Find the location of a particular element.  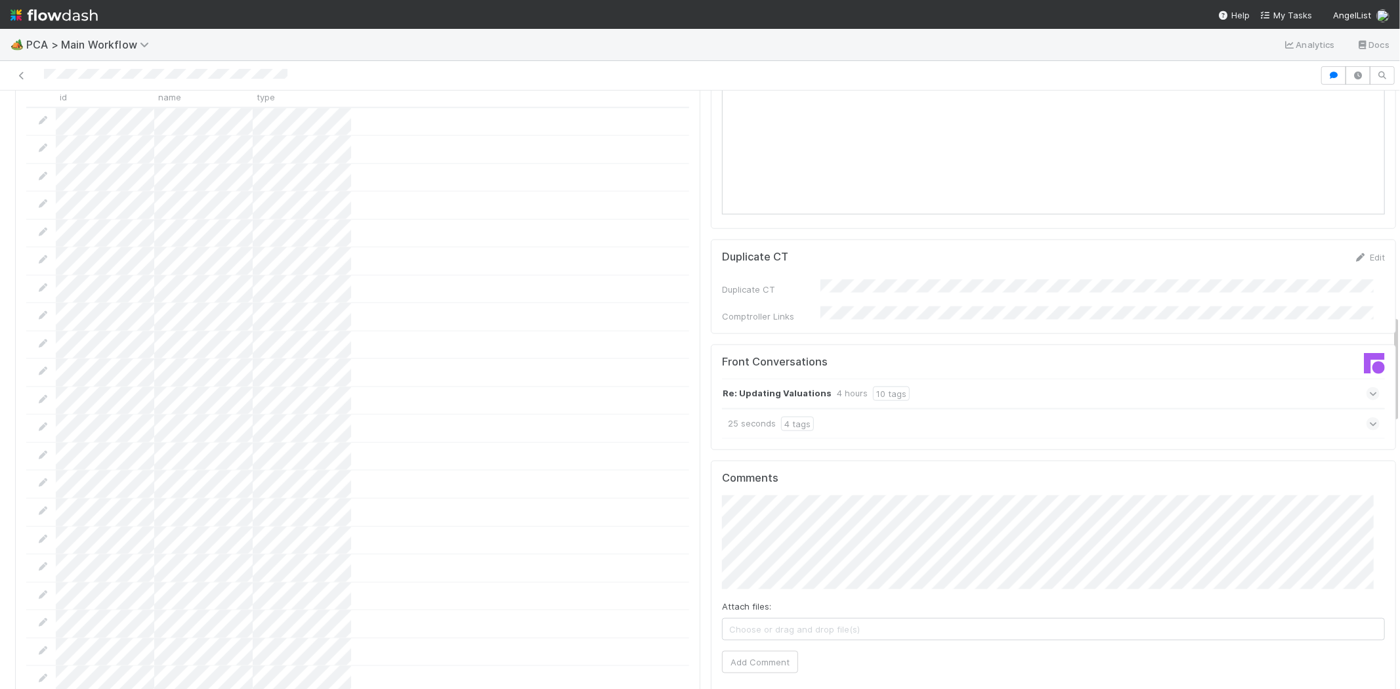

a: Analytics is located at coordinates (1308, 45).